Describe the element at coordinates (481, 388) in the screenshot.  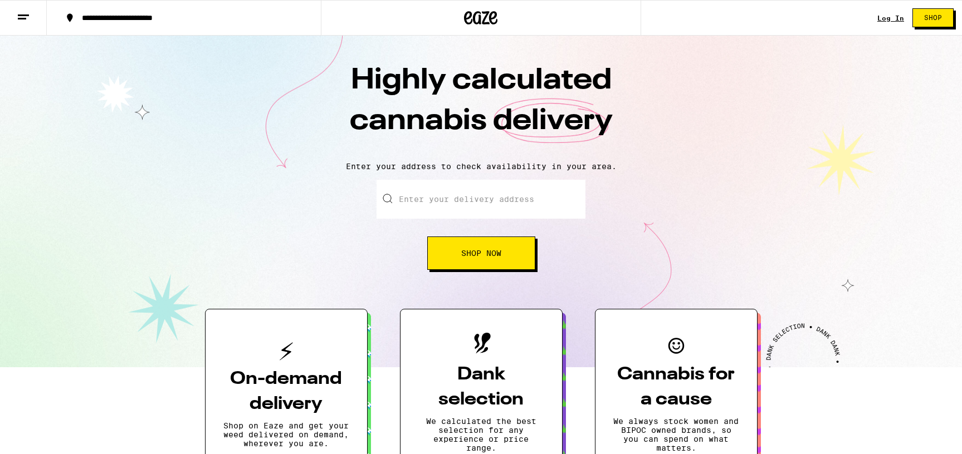
I see `h3: Dank selection` at that location.